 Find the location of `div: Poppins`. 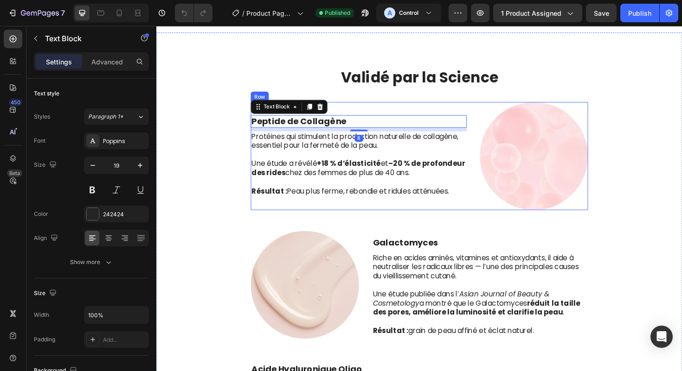

div: Poppins is located at coordinates (125, 141).